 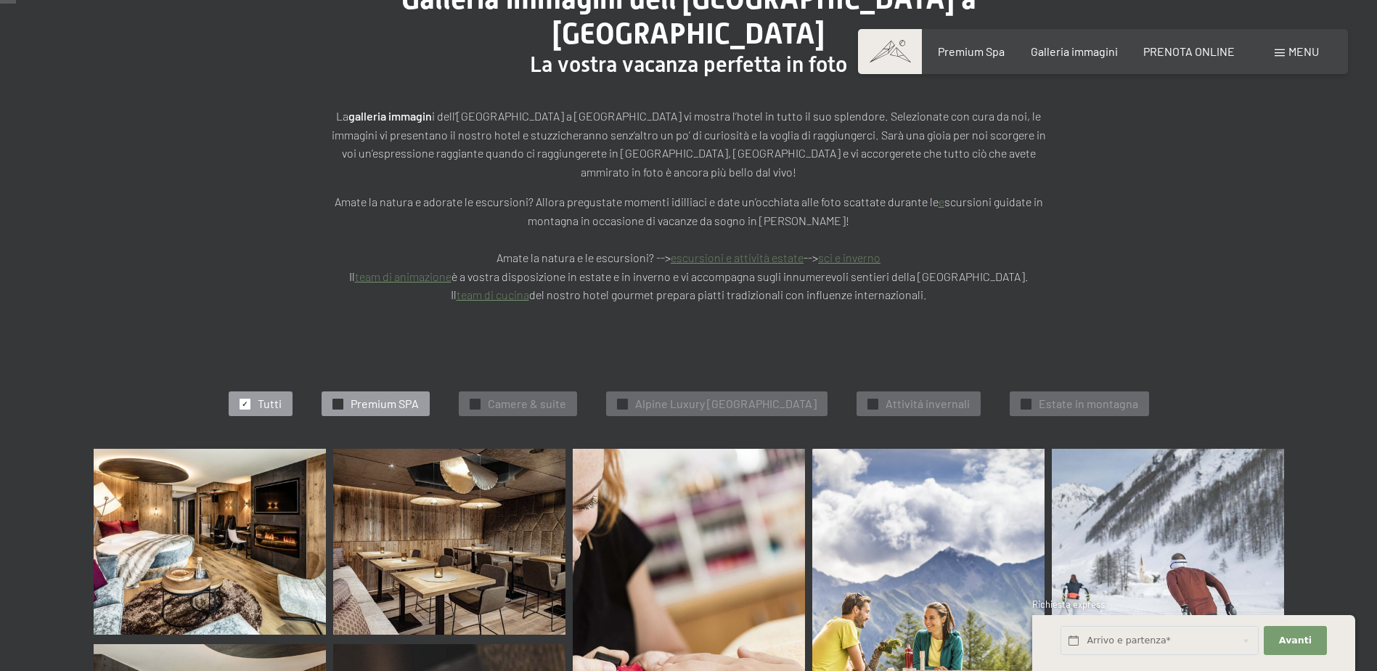 I want to click on a: e, so click(x=941, y=201).